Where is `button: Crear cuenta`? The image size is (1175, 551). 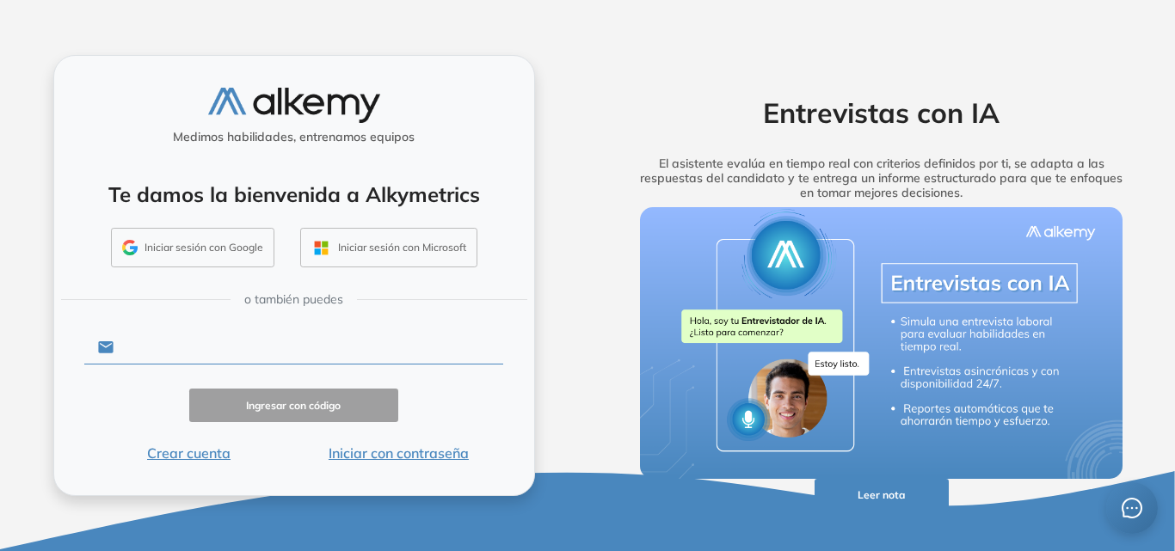 button: Crear cuenta is located at coordinates (189, 453).